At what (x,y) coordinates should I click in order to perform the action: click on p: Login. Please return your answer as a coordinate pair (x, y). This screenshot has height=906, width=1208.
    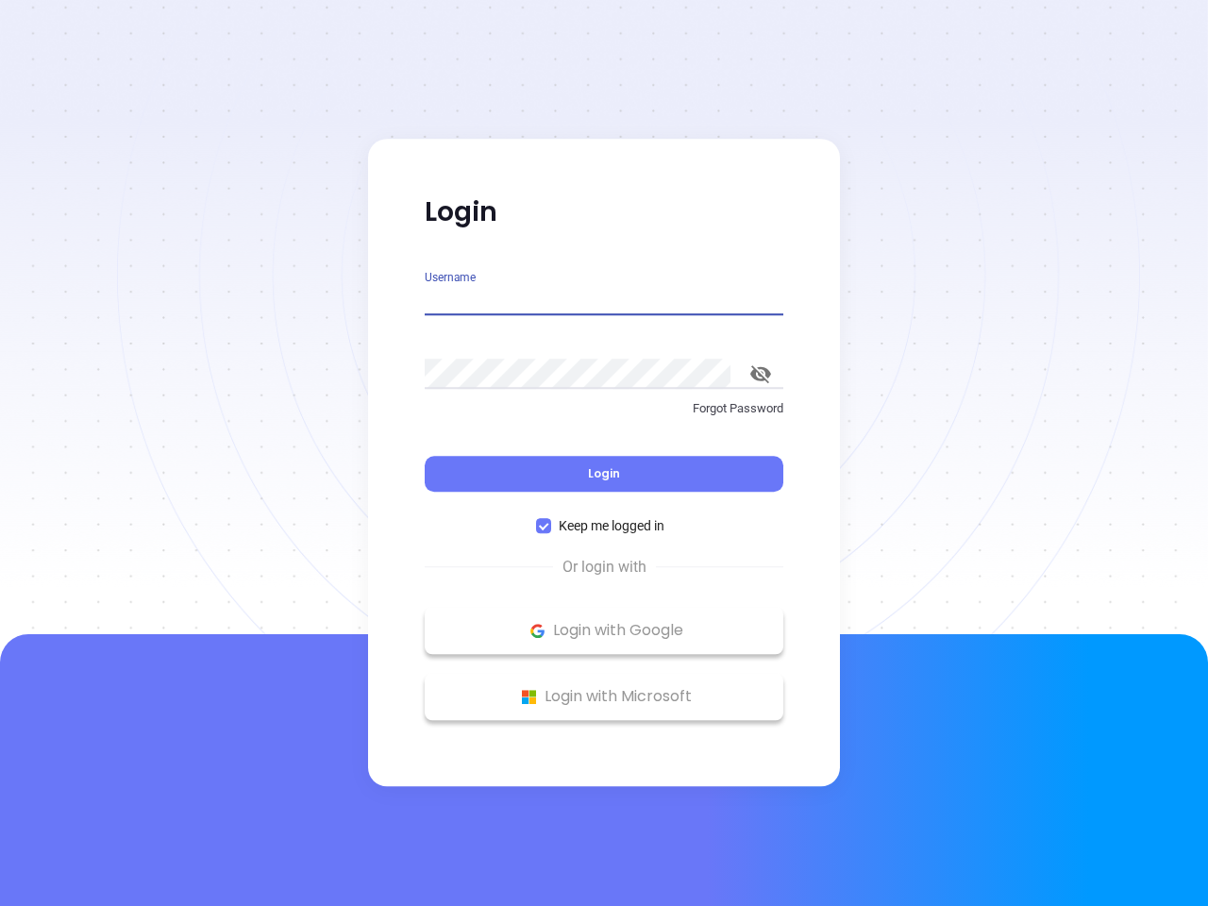
    Looking at the image, I should click on (604, 212).